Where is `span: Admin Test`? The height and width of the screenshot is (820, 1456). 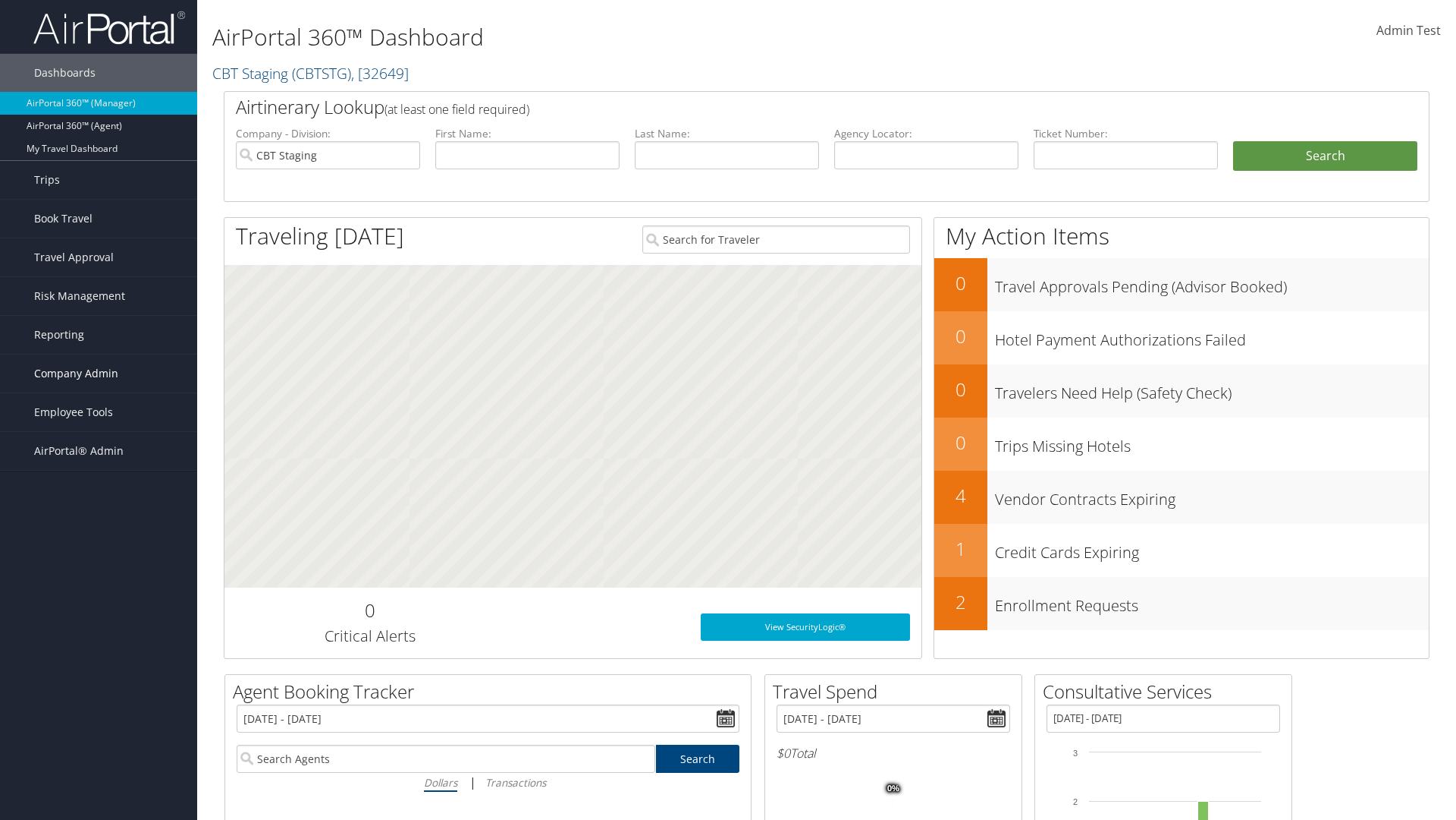
span: Admin Test is located at coordinates (1408, 31).